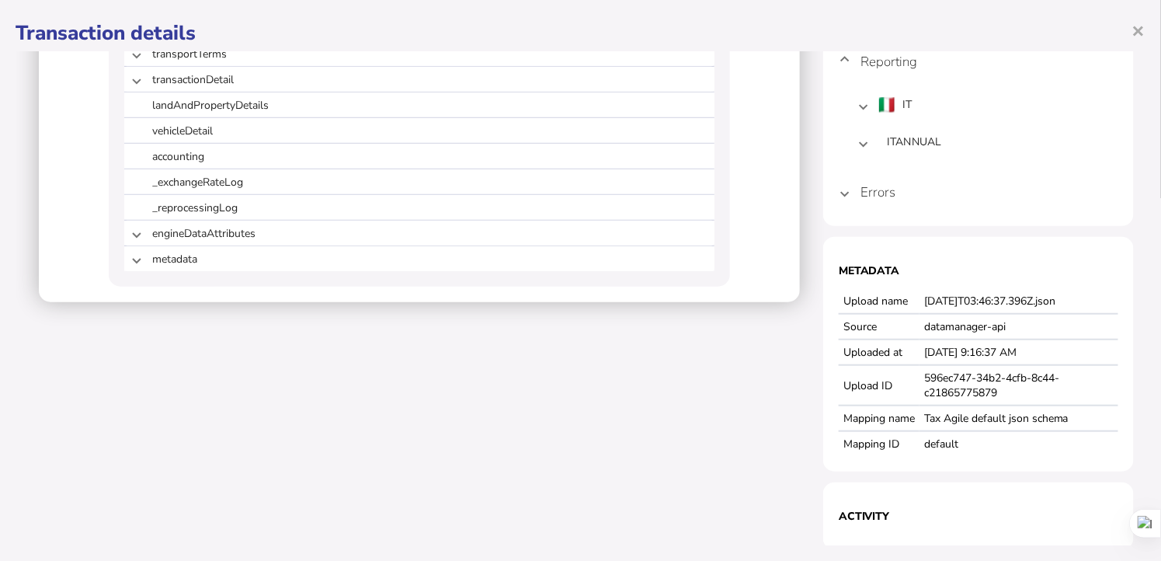 The width and height of the screenshot is (1161, 561). What do you see at coordinates (279, 130) in the screenshot?
I see `span: vehicleDetail` at bounding box center [279, 130].